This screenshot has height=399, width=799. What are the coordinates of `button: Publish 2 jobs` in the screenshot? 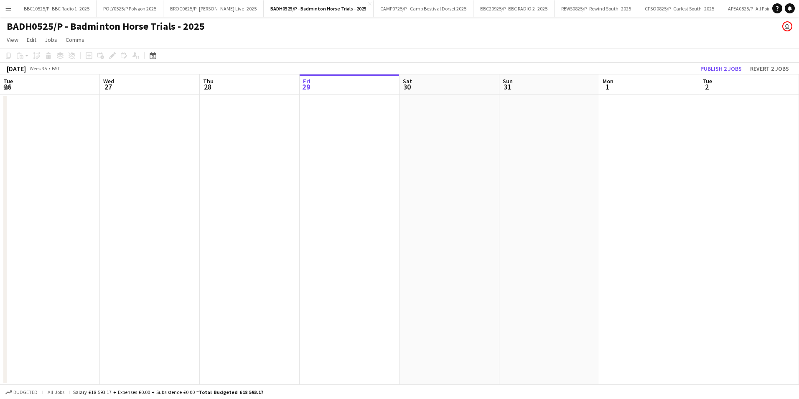 It's located at (721, 69).